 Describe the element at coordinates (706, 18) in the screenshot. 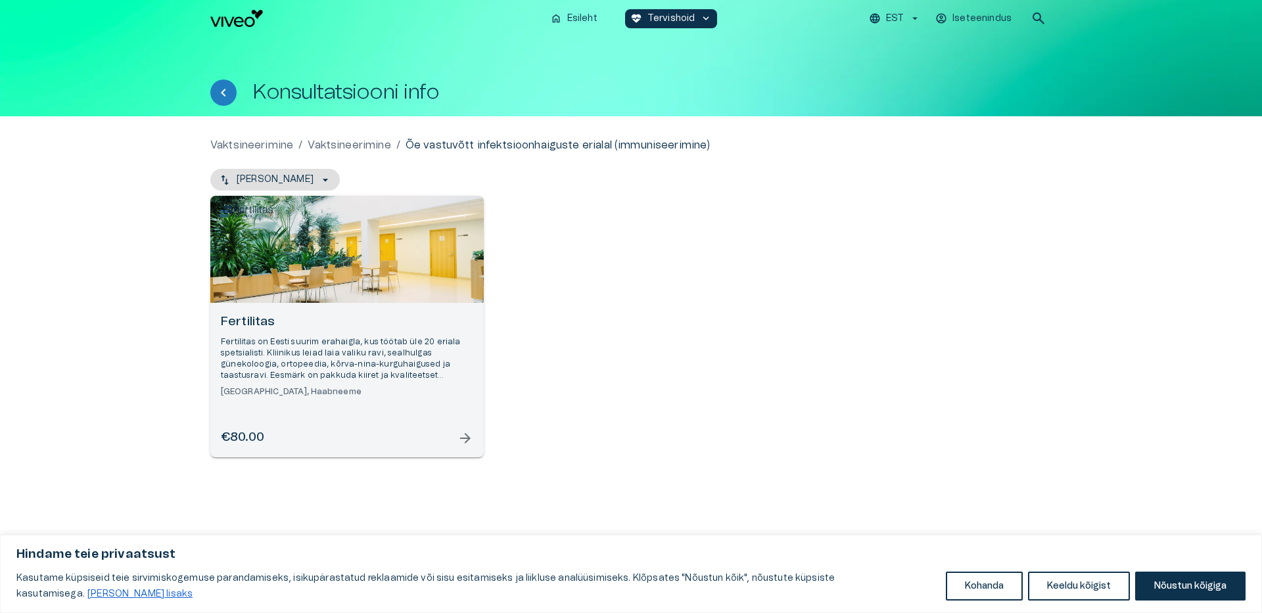

I see `span: keyboard_arrow_down` at that location.